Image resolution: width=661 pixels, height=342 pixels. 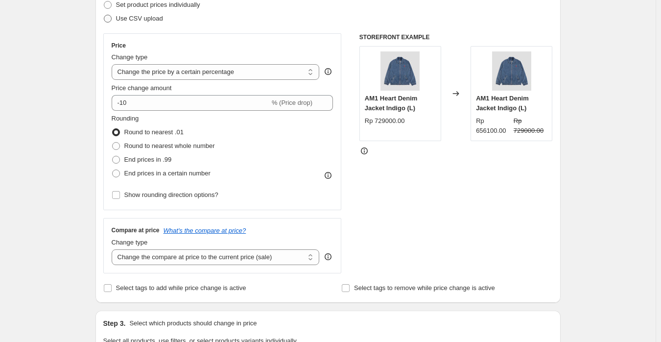 What do you see at coordinates (142, 88) in the screenshot?
I see `span: Price change amount` at bounding box center [142, 88].